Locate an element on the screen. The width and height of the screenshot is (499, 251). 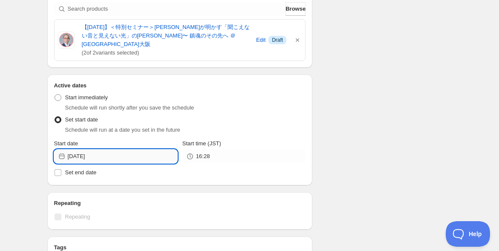
h2: Active dates is located at coordinates (180, 86).